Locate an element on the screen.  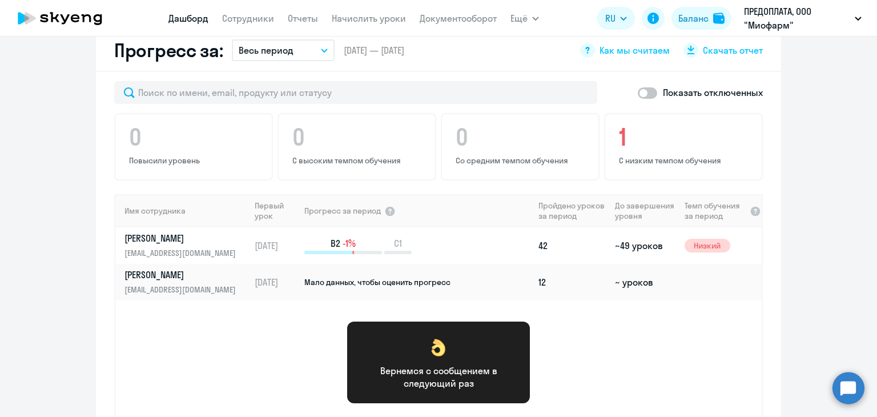
td: 12 is located at coordinates (572, 282).